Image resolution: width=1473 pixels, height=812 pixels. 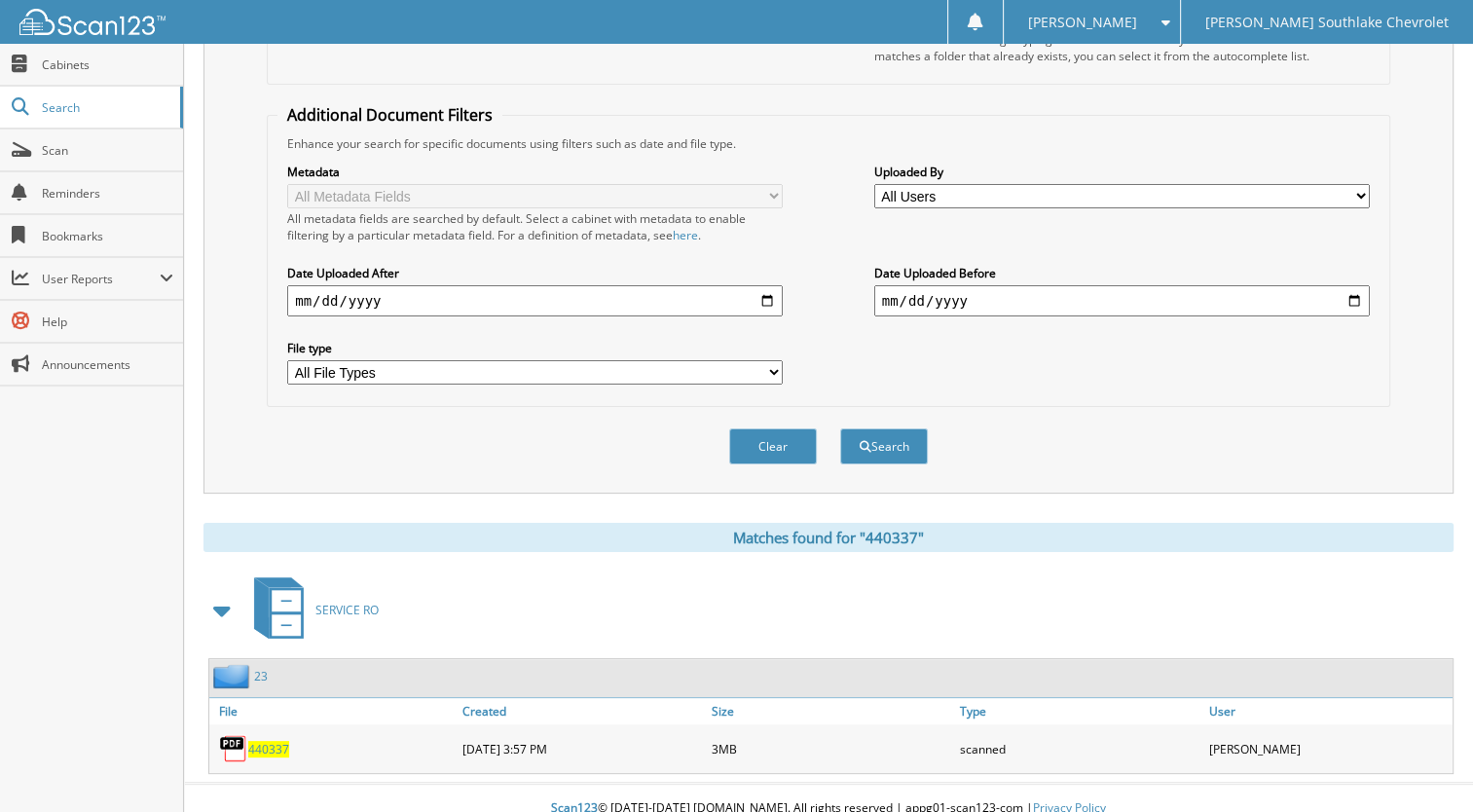 I want to click on span: Scan, so click(x=107, y=149).